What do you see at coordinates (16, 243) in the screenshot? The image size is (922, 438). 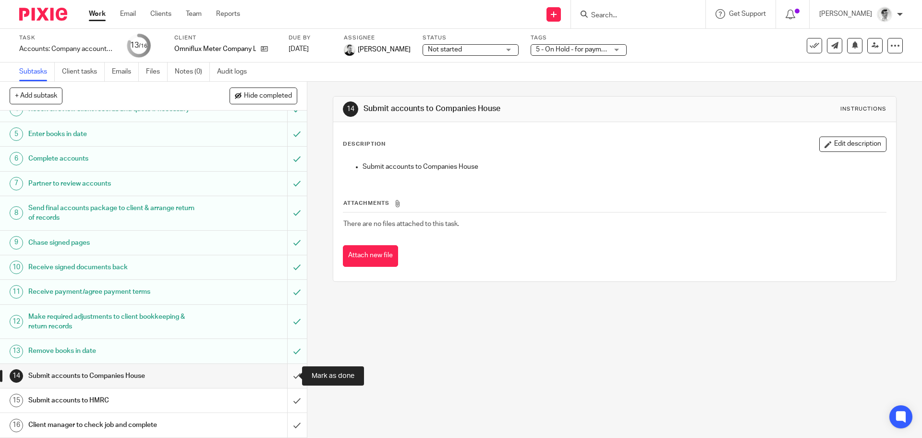 I see `div: 9` at bounding box center [16, 243].